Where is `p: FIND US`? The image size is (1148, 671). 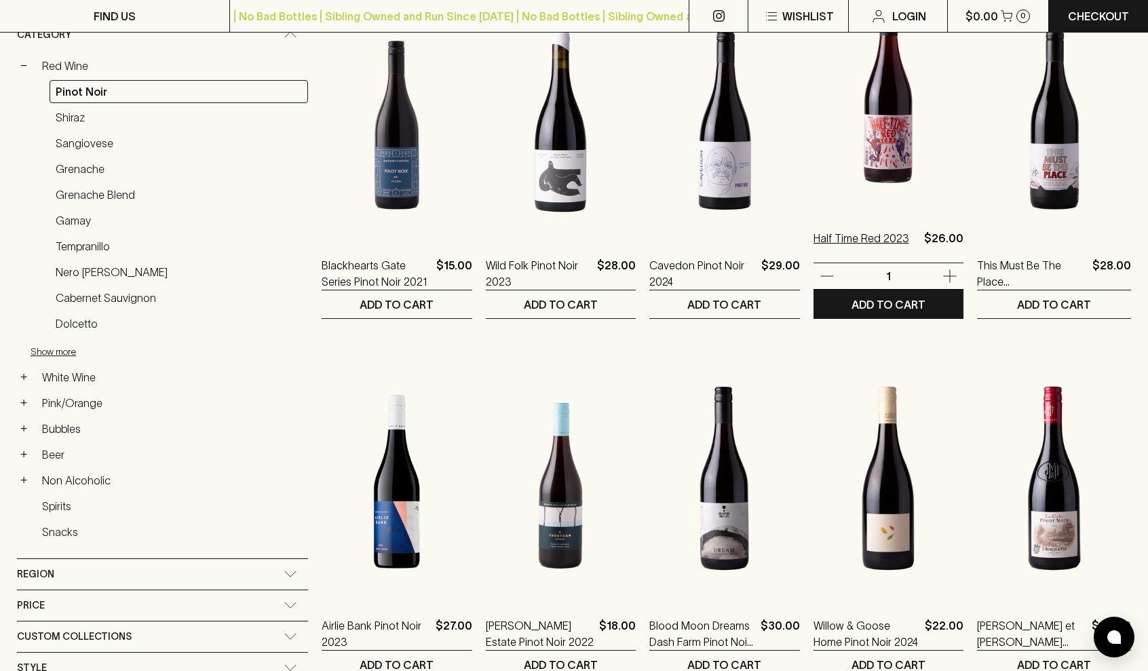
p: FIND US is located at coordinates (115, 16).